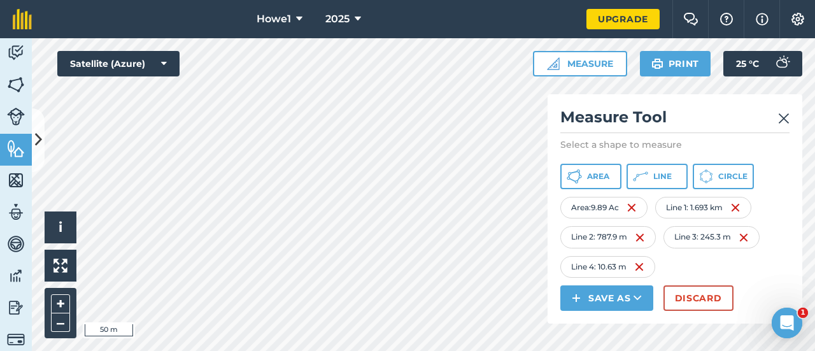 The height and width of the screenshot is (351, 815). What do you see at coordinates (726, 19) in the screenshot?
I see `img: A question mark icon` at bounding box center [726, 19].